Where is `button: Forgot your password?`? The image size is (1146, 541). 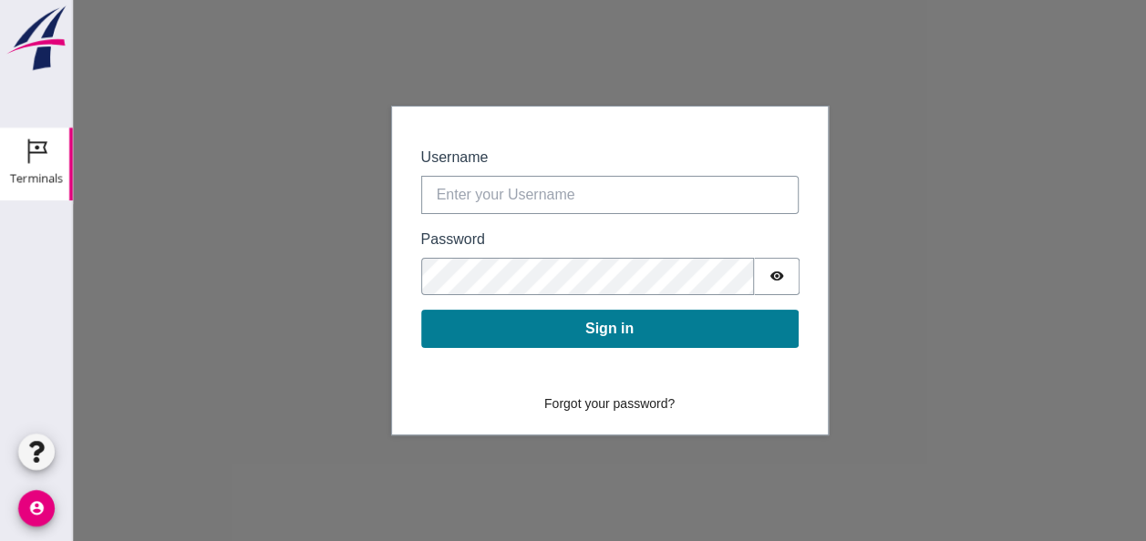 button: Forgot your password? is located at coordinates (536, 404).